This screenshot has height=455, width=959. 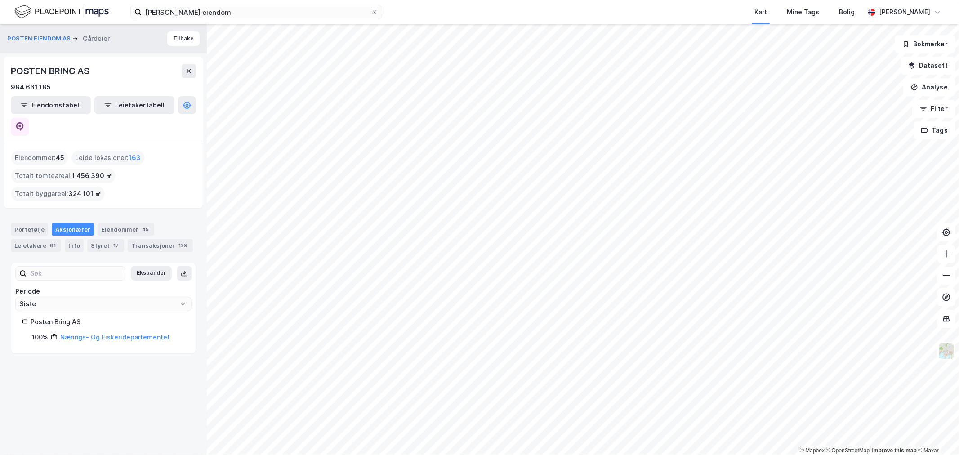 I want to click on span: 45, so click(x=60, y=158).